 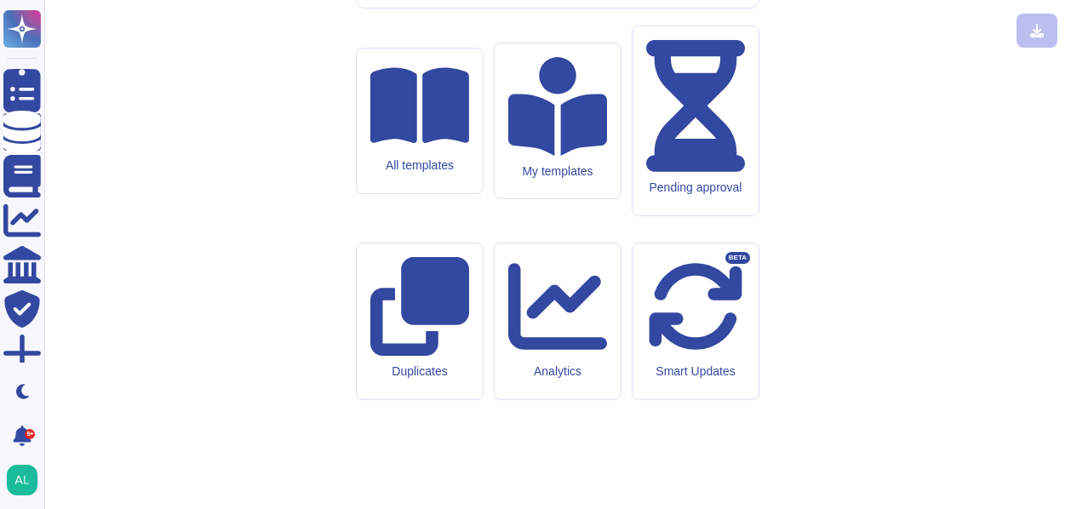 What do you see at coordinates (695, 187) in the screenshot?
I see `div: Pending approval` at bounding box center [695, 187].